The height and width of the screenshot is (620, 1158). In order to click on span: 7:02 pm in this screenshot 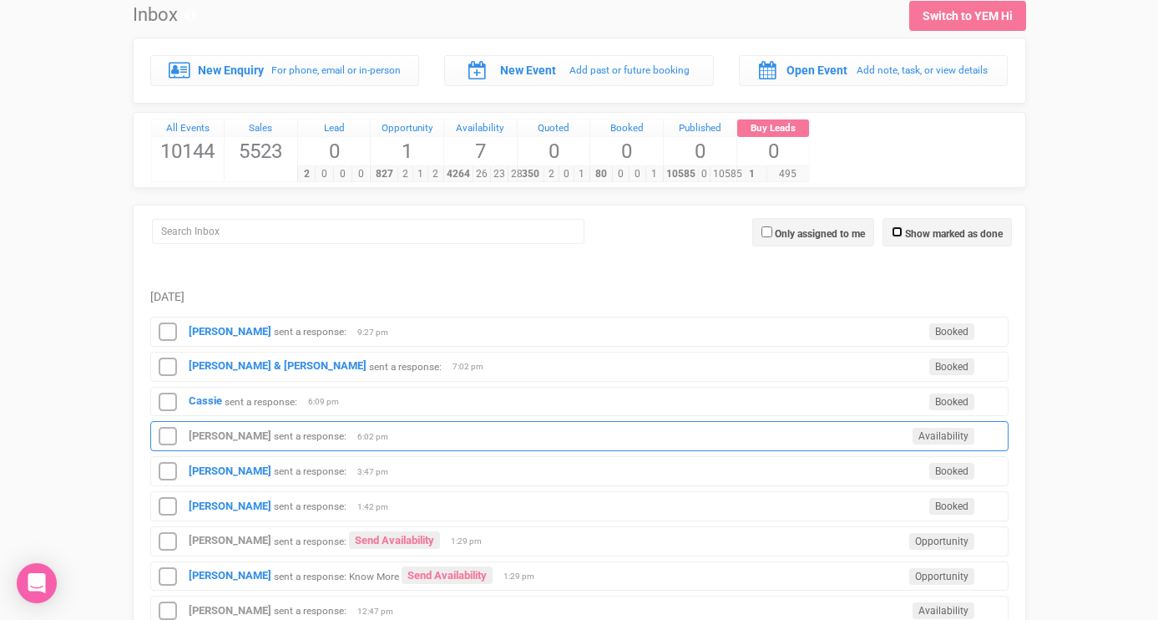, I will do `click(473, 367)`.